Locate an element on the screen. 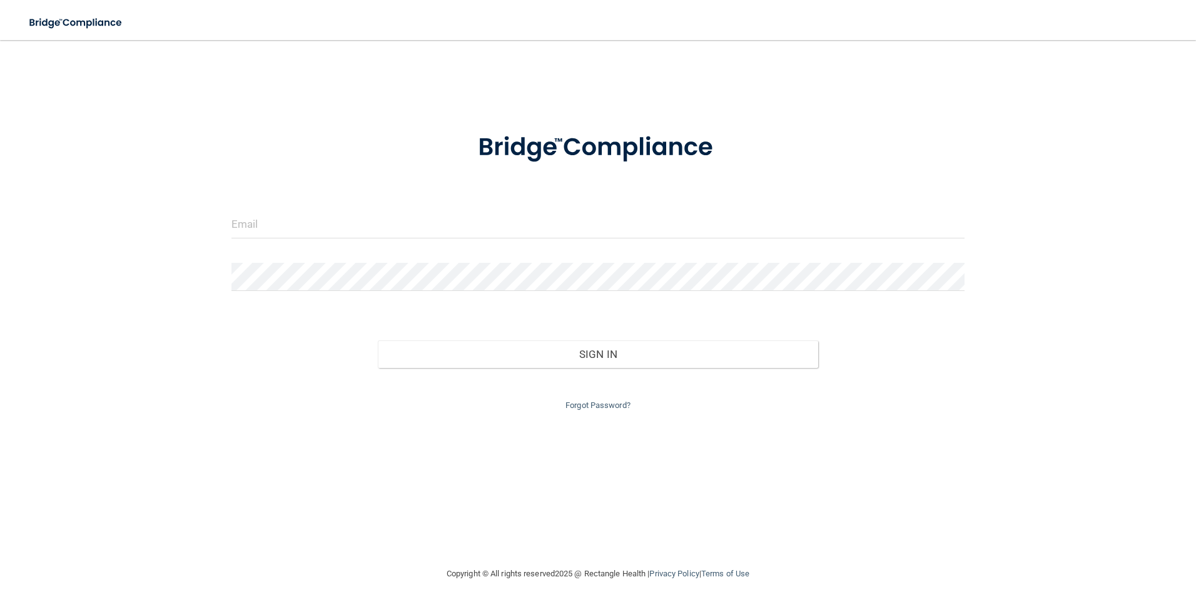  a: Forgot Password? is located at coordinates (598, 405).